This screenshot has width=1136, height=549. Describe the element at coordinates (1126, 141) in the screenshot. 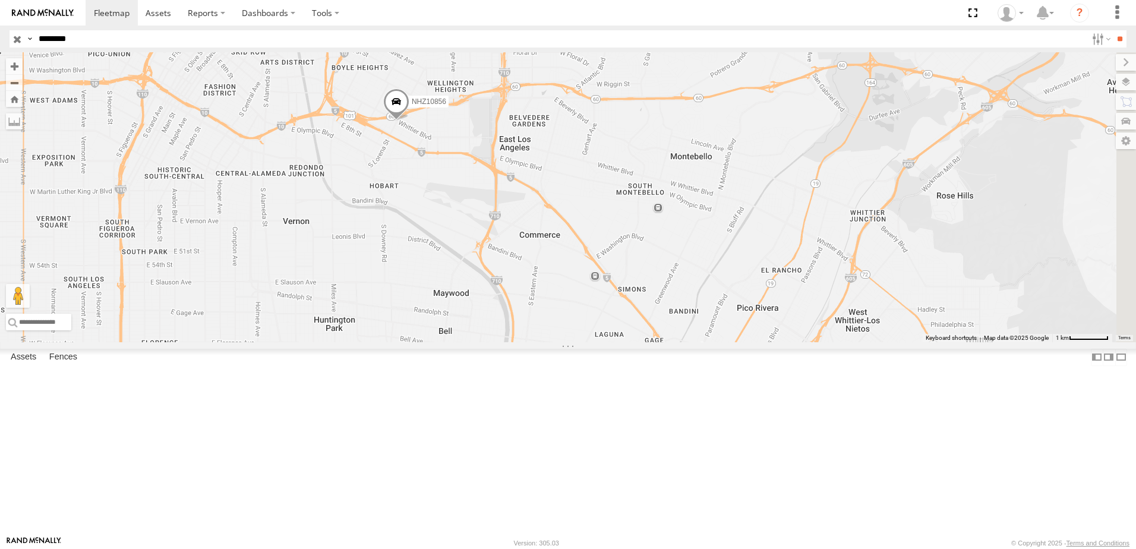

I see `label: Map Settings` at that location.